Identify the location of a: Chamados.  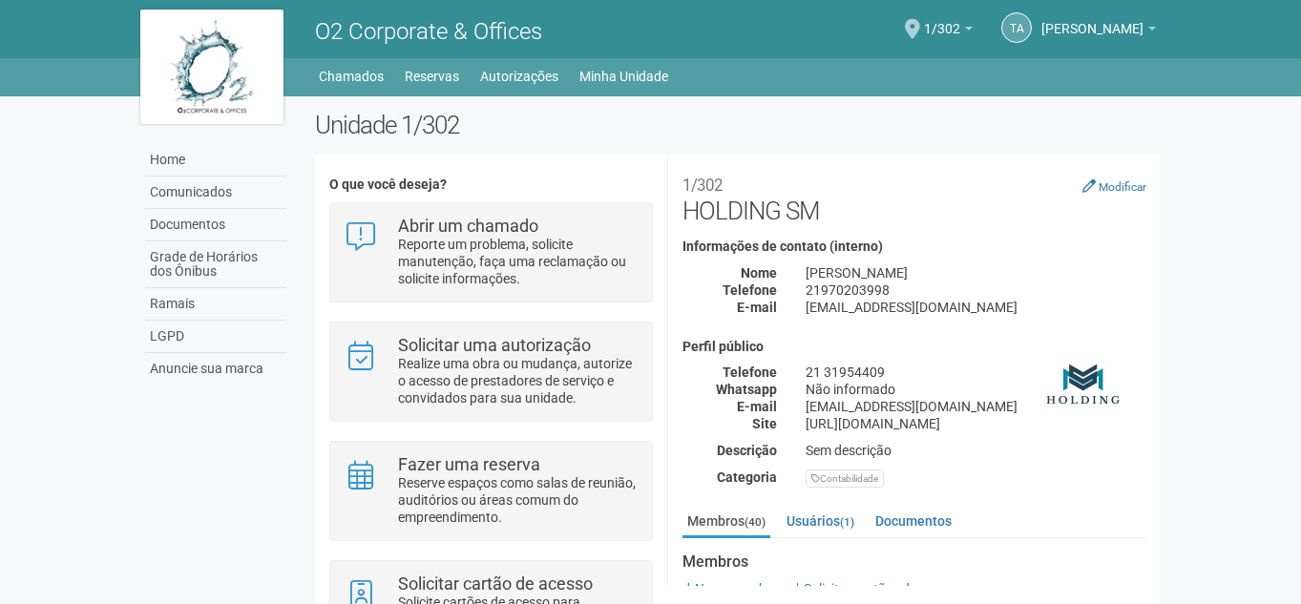
(351, 76).